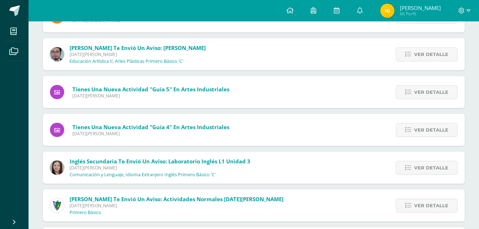 The height and width of the screenshot is (229, 479). I want to click on img: 9f174a157161b4ddbe12118a61fed988.png, so click(57, 206).